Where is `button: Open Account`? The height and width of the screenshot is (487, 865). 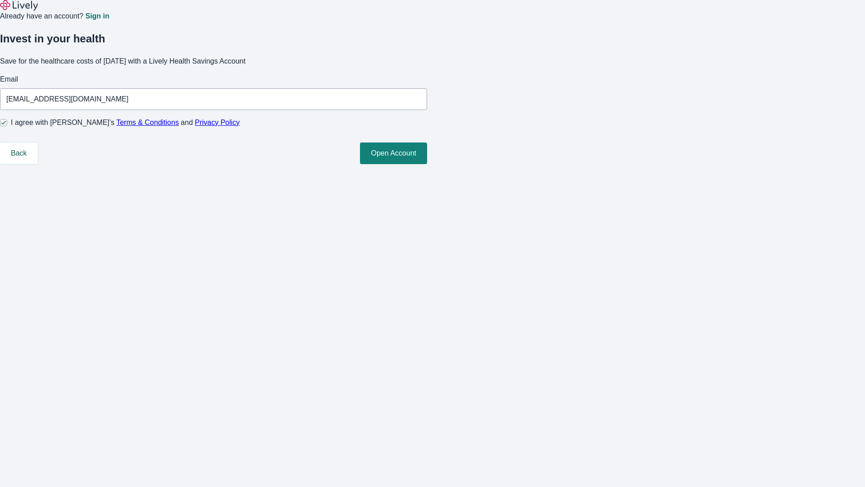 button: Open Account is located at coordinates (393, 153).